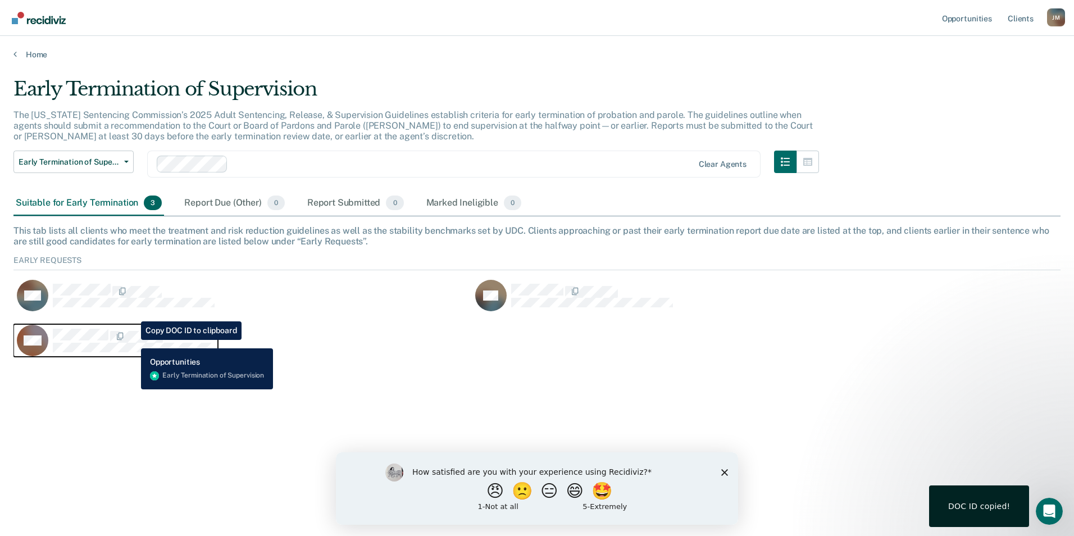  Describe the element at coordinates (234, 203) in the screenshot. I see `div: Report Due (Other)0` at that location.